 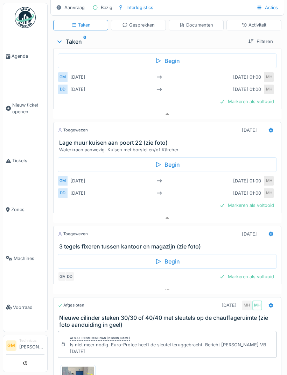 What do you see at coordinates (29, 307) in the screenshot?
I see `span: Voorraad` at bounding box center [29, 307].